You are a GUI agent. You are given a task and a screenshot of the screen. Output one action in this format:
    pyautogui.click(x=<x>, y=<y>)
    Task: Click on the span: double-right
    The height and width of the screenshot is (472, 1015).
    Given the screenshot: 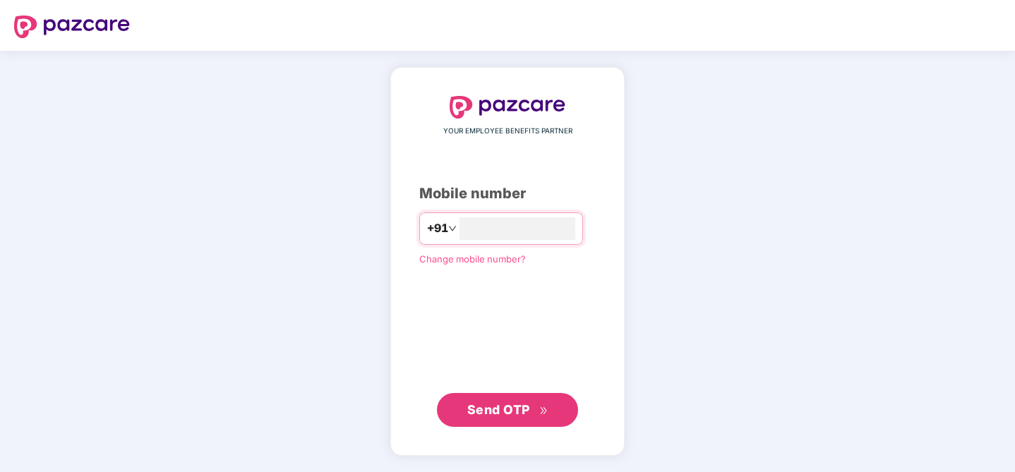 What is the action you would take?
    pyautogui.click(x=544, y=411)
    